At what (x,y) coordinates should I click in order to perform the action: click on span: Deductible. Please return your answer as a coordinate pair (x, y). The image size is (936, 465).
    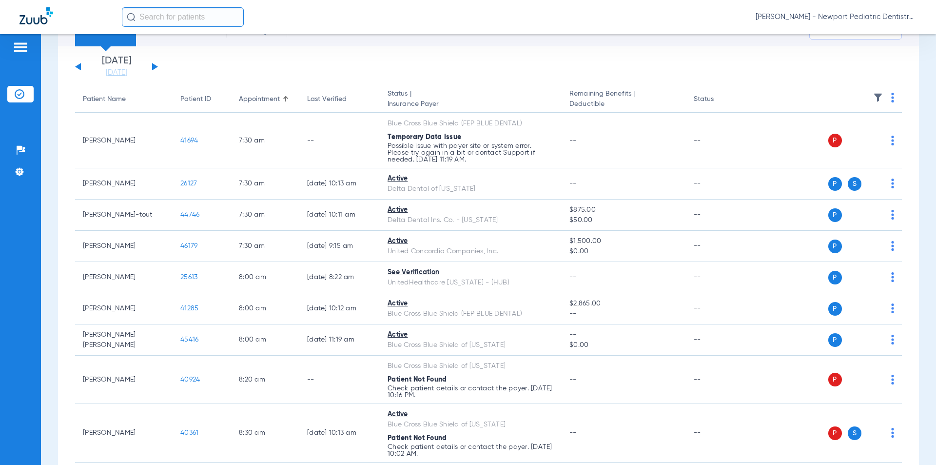
    Looking at the image, I should click on (624, 104).